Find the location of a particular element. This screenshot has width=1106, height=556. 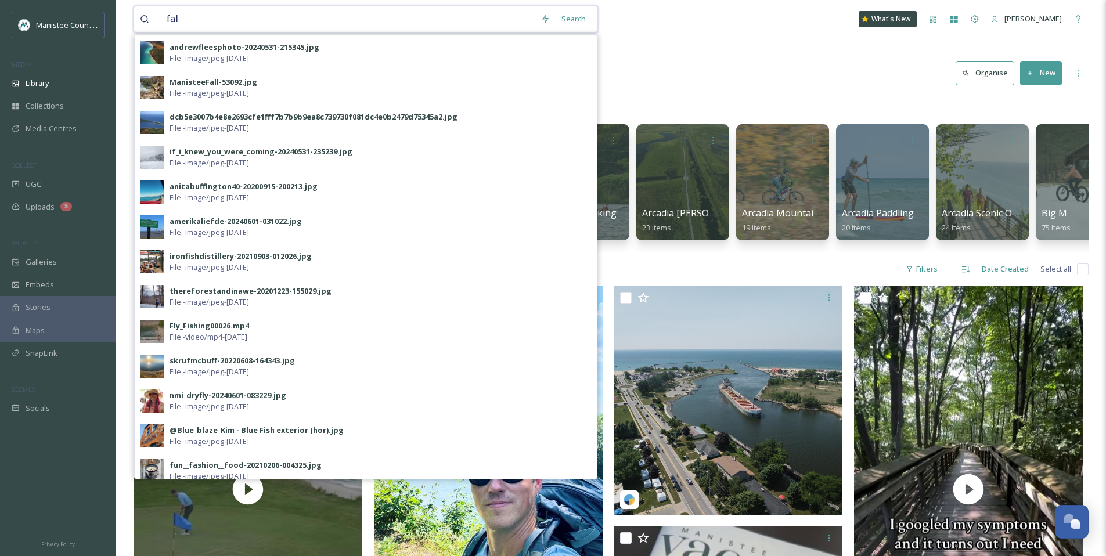

a: Arcadia Scenic Overlook24 items is located at coordinates (993, 220).